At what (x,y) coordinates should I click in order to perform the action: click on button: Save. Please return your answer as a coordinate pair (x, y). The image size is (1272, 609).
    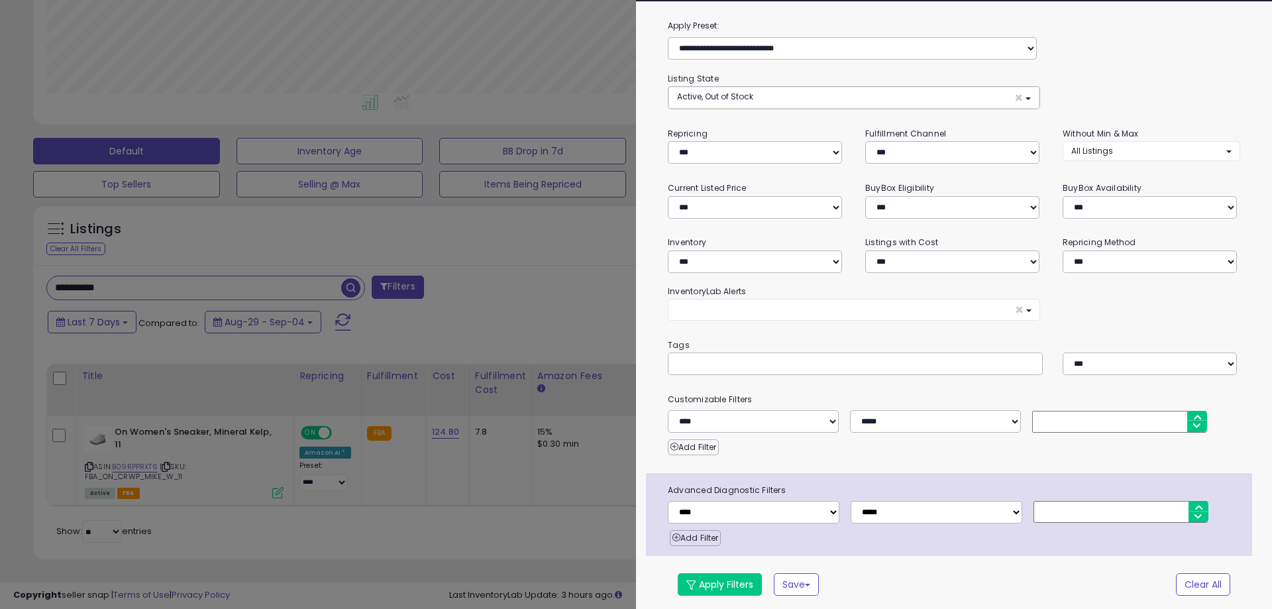
    Looking at the image, I should click on (796, 584).